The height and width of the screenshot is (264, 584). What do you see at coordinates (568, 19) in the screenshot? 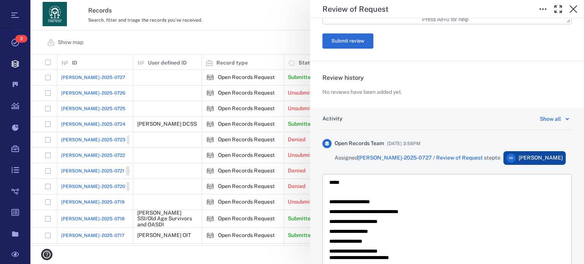
I see `div: Press the Up and Down arrow keys to resize the editor.` at bounding box center [568, 19].